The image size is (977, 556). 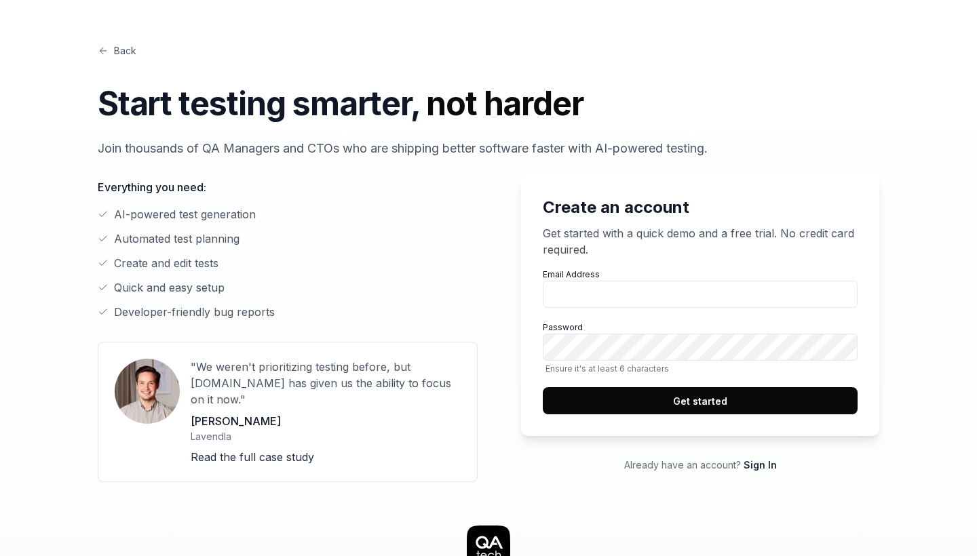 I want to click on label: Email Address, so click(x=700, y=288).